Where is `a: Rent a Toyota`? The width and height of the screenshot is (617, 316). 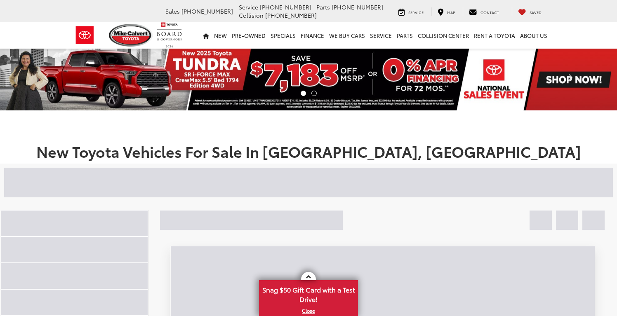
a: Rent a Toyota is located at coordinates (494, 35).